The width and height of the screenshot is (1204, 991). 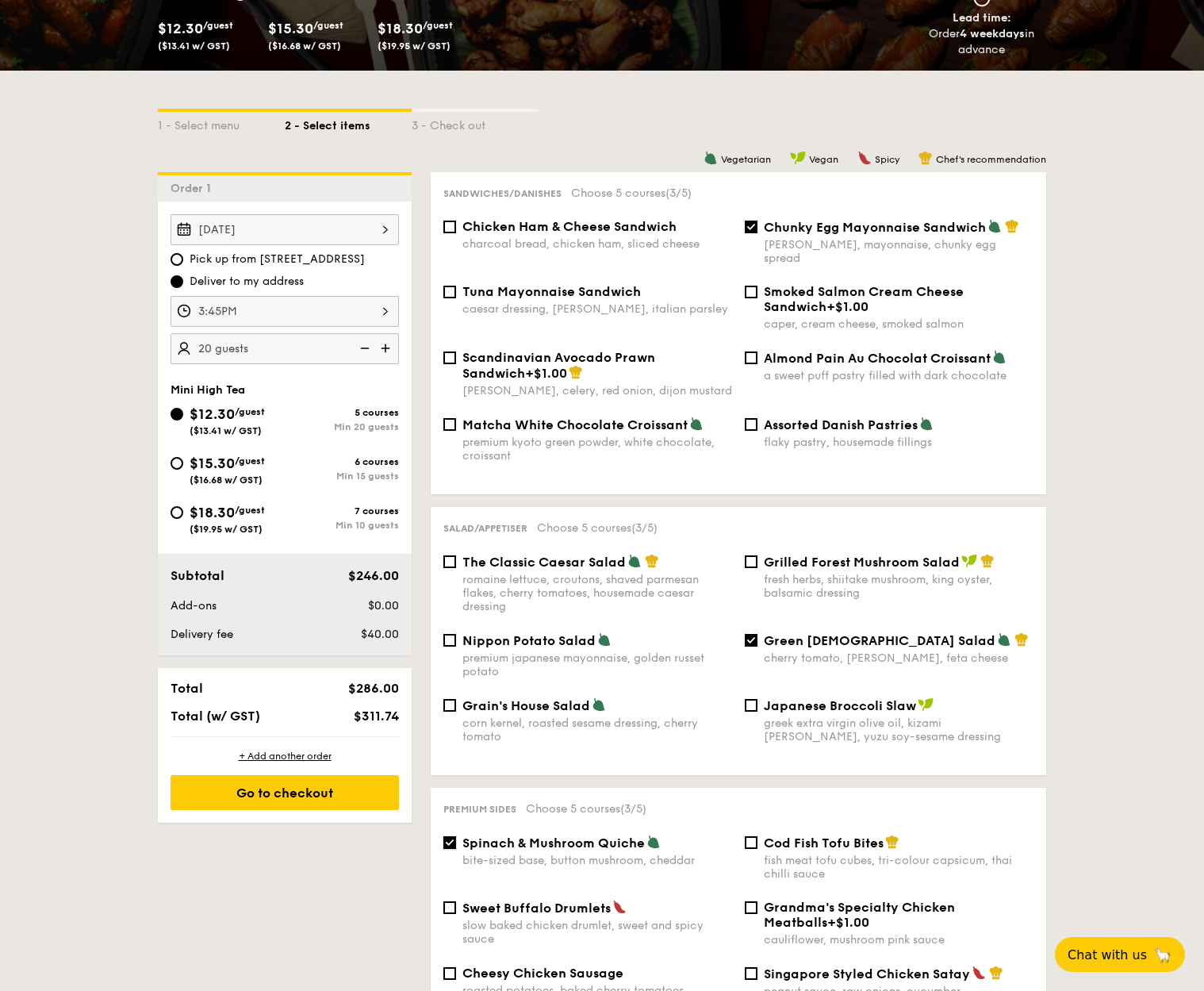 I want to click on span: Sandwiches/Danishes, so click(x=502, y=194).